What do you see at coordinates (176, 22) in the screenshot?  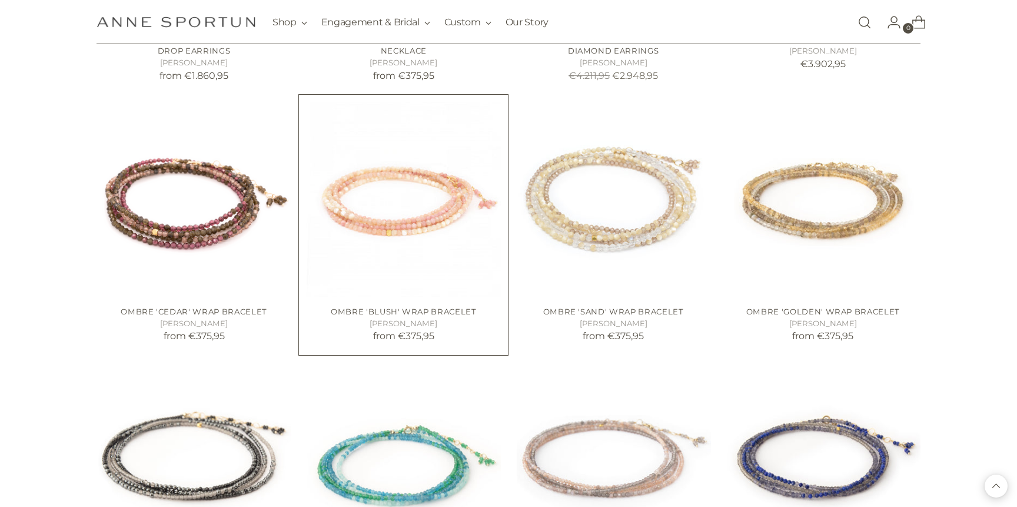 I see `a: Anne Sportun Fine Jewellery` at bounding box center [176, 22].